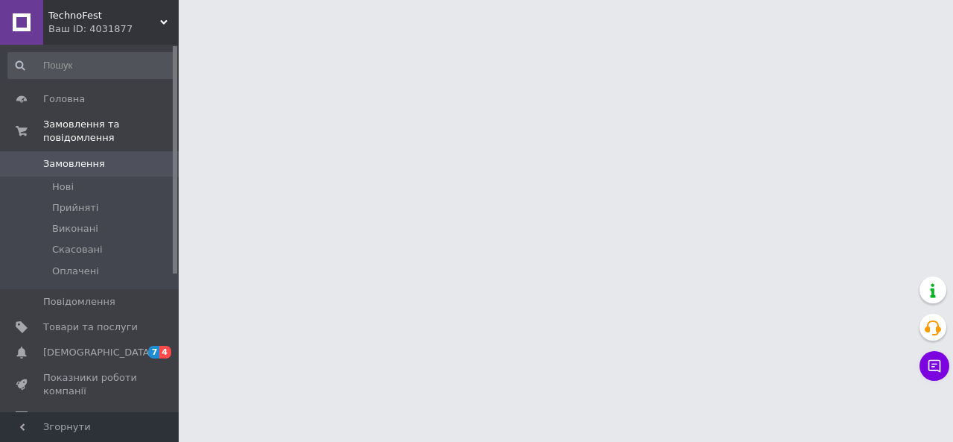 Image resolution: width=953 pixels, height=442 pixels. I want to click on span: Товари та послуги, so click(90, 327).